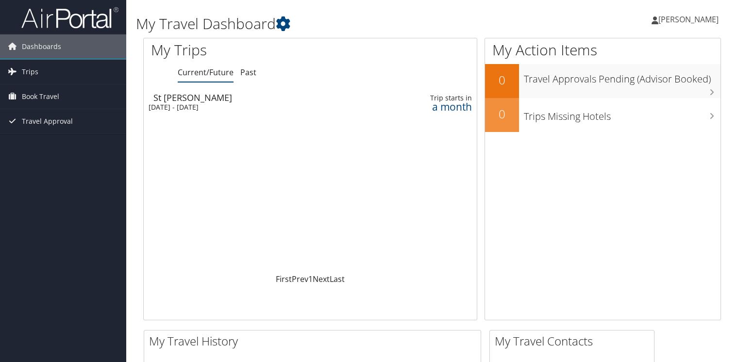 This screenshot has width=738, height=362. I want to click on h2: My Travel Contacts, so click(574, 341).